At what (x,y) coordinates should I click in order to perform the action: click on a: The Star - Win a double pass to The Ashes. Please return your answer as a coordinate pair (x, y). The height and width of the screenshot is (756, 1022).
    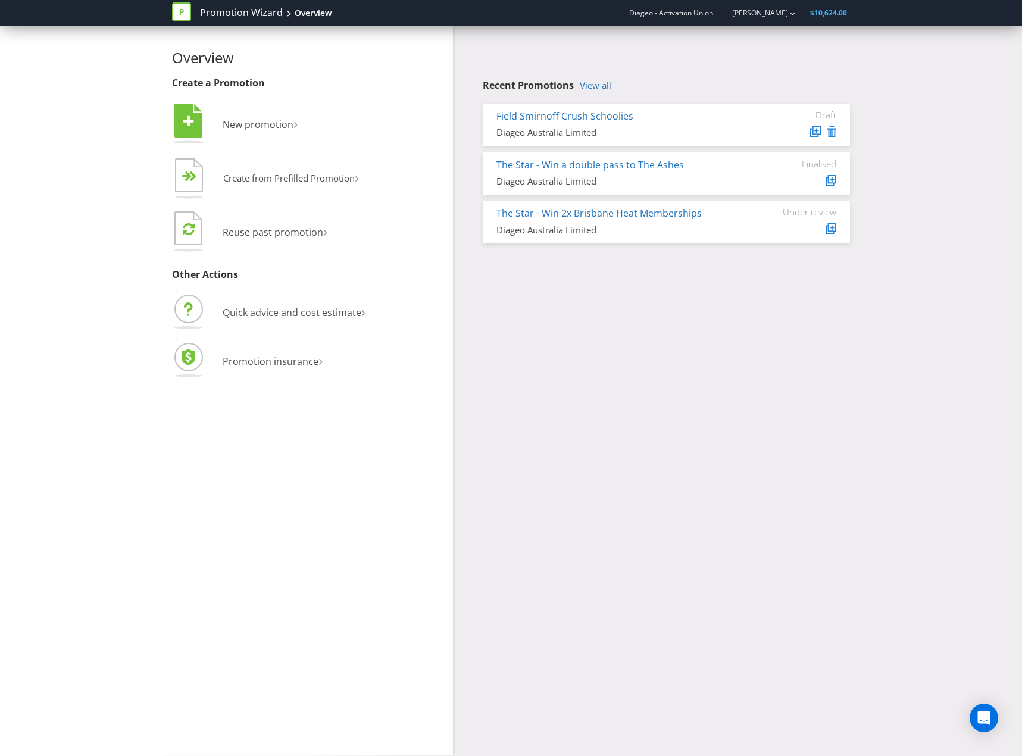
    Looking at the image, I should click on (590, 165).